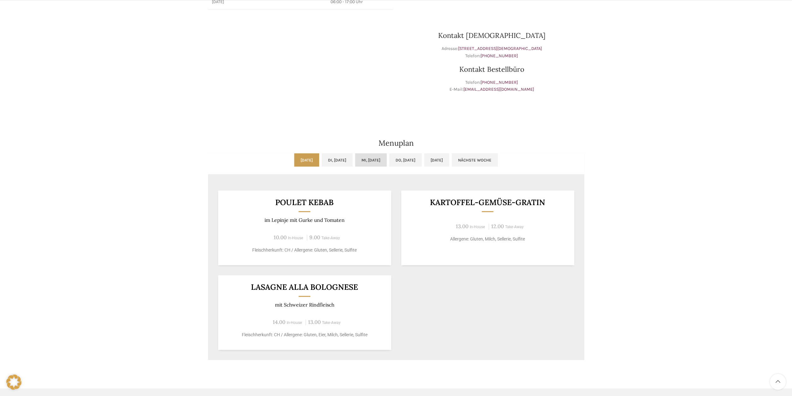  I want to click on h3: Poulet Kebab, so click(304, 202).